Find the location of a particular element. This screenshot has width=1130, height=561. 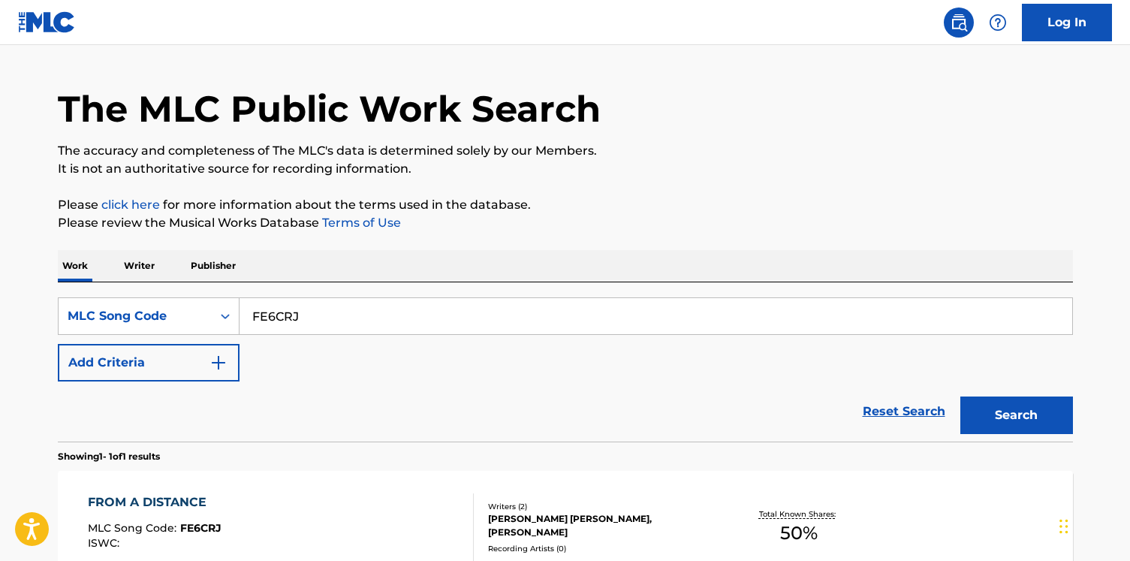

p: It is not an authoritative source for recording information. is located at coordinates (565, 169).